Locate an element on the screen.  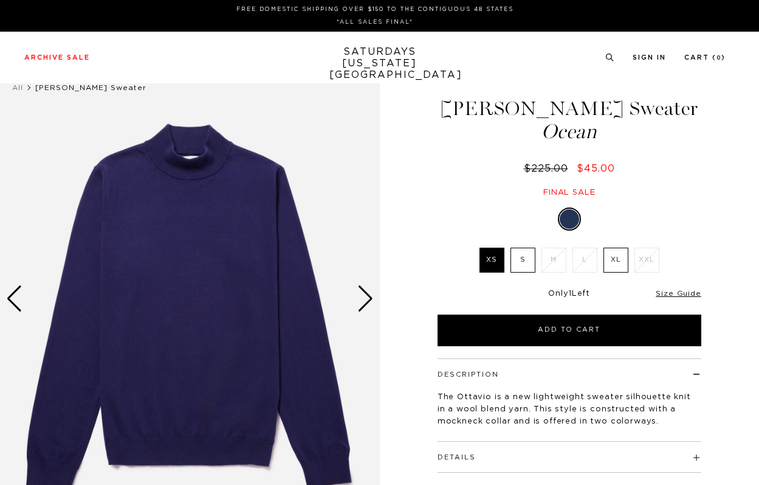
div: Final sale is located at coordinates (570, 192).